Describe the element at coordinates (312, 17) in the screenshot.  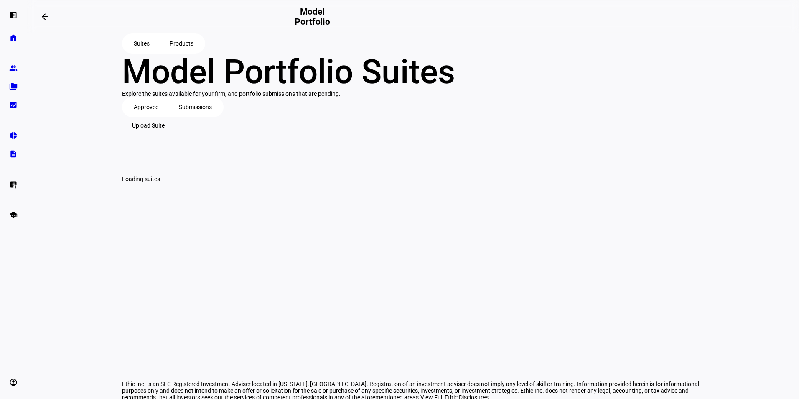
I see `h2: Model Portfolio` at that location.